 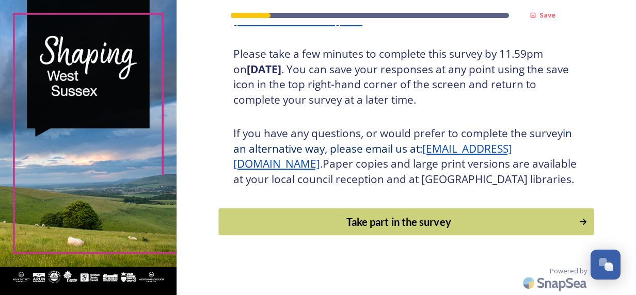 I want to click on h3: If you have any questions, or would prefer to complete the survey Paper copies and large print ve..., so click(x=406, y=156).